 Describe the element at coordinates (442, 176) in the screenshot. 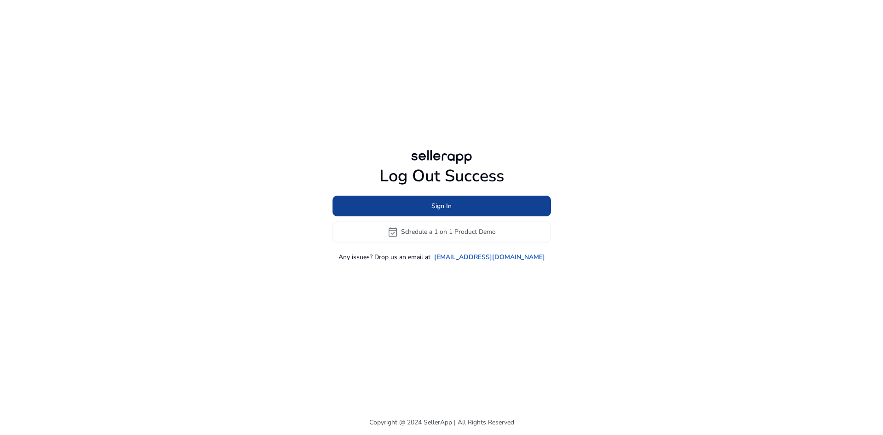

I see `h1: Log Out Success` at that location.